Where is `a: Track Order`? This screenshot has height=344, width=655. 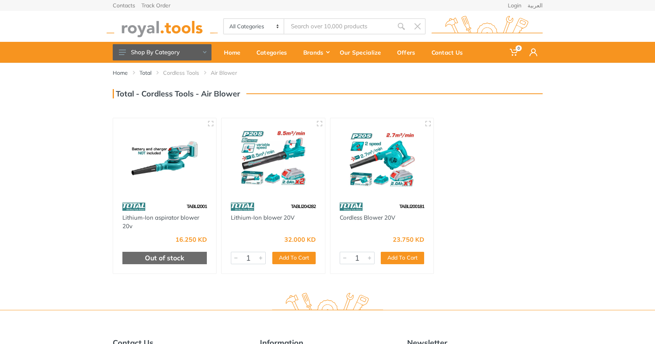 a: Track Order is located at coordinates (156, 5).